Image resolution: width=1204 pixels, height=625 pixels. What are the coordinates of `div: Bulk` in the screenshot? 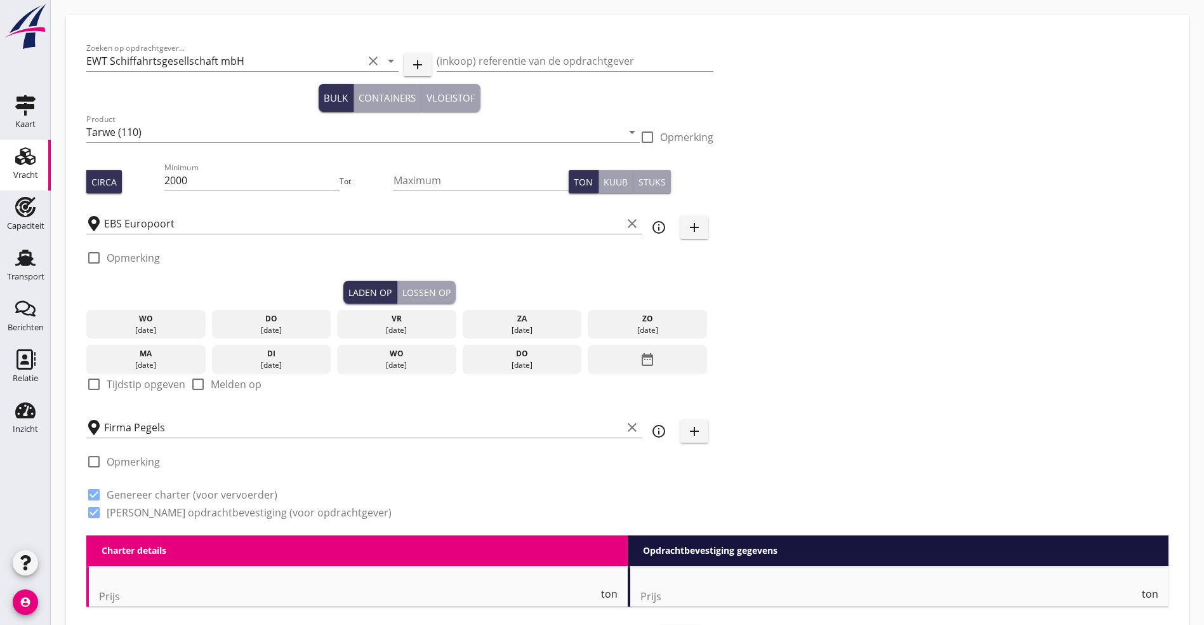 It's located at (336, 98).